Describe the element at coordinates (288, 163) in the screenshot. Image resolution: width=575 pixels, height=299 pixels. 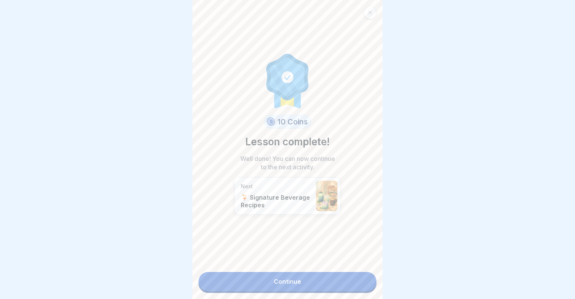
I see `p: Well done! You can now continue to the next activity.` at that location.